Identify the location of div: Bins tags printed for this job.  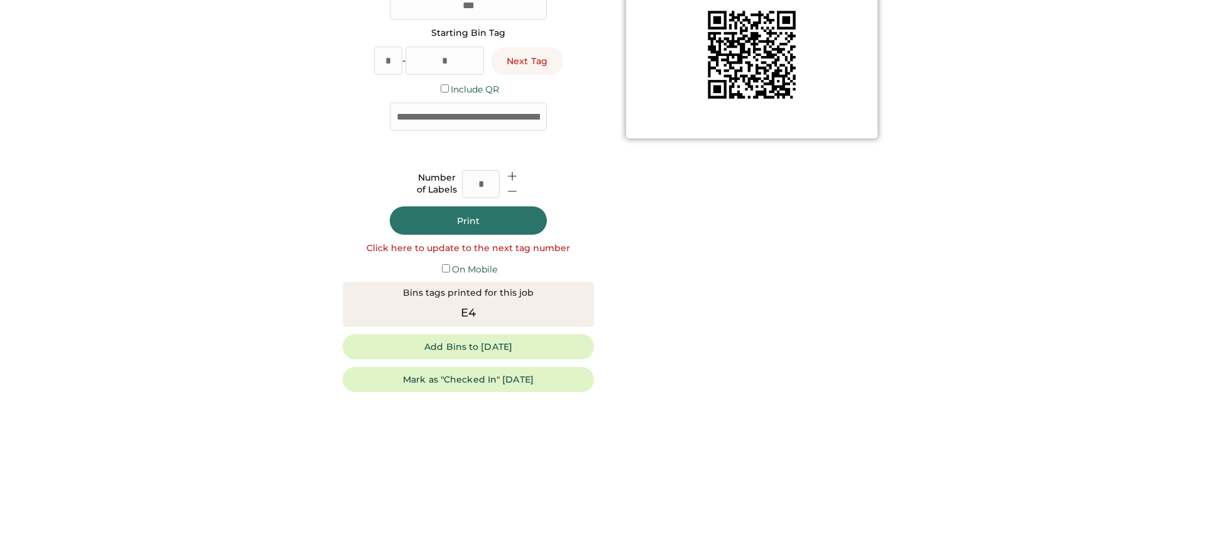
(468, 293).